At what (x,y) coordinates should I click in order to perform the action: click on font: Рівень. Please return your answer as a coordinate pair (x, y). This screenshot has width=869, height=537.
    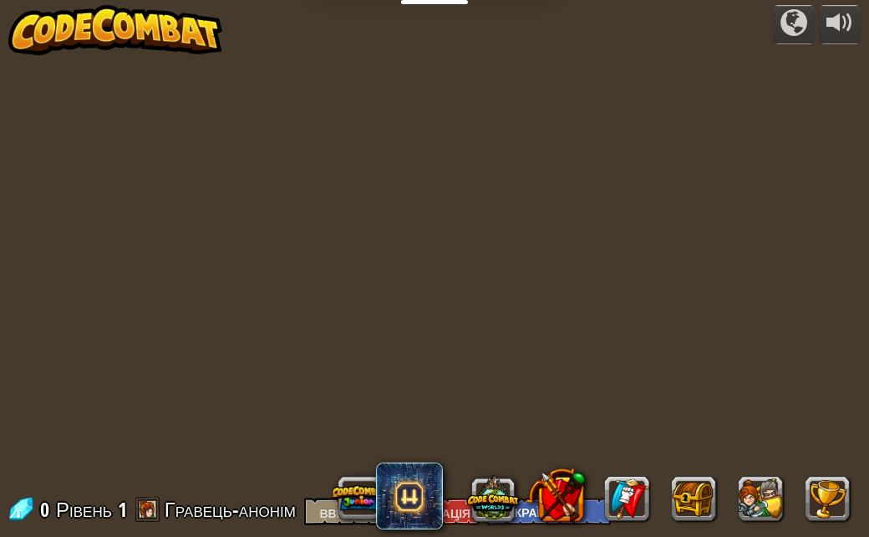
    Looking at the image, I should click on (84, 509).